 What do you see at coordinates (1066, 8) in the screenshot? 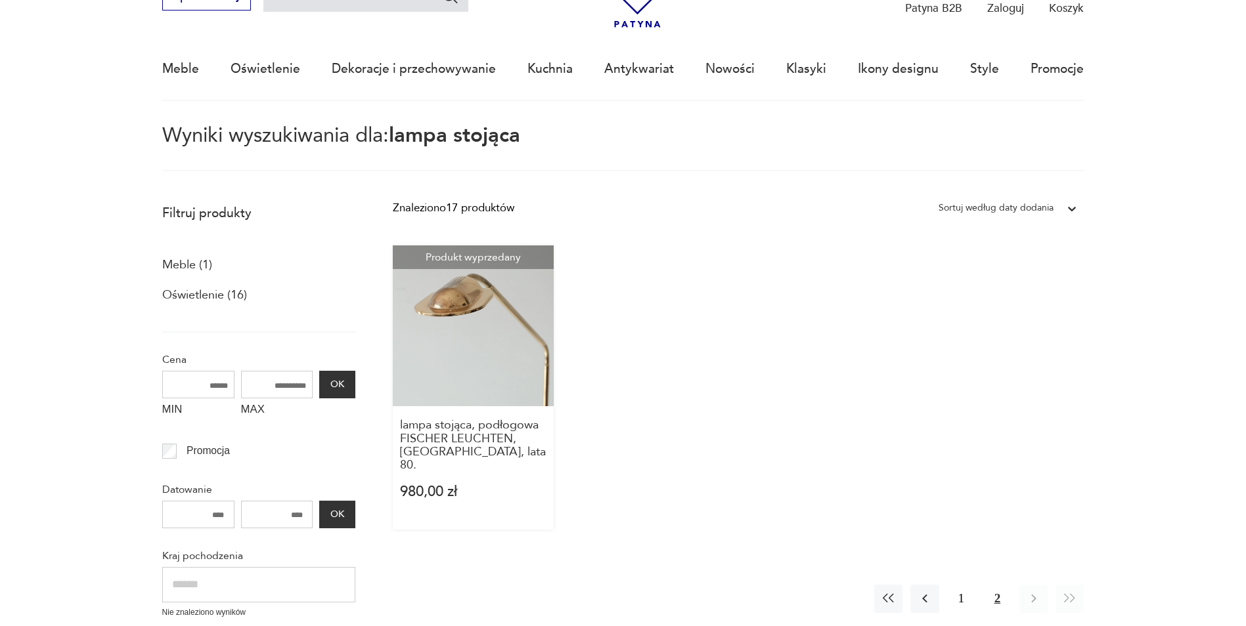
I see `p: Koszyk` at bounding box center [1066, 8].